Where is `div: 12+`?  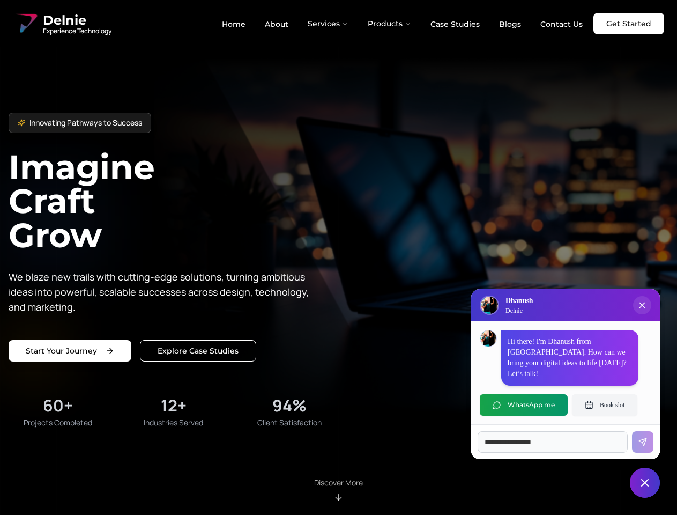 div: 12+ is located at coordinates (174, 405).